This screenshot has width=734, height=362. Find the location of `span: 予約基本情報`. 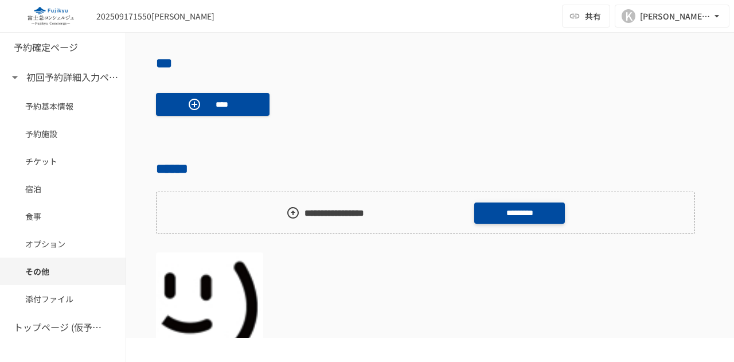

span: 予約基本情報 is located at coordinates (62, 106).